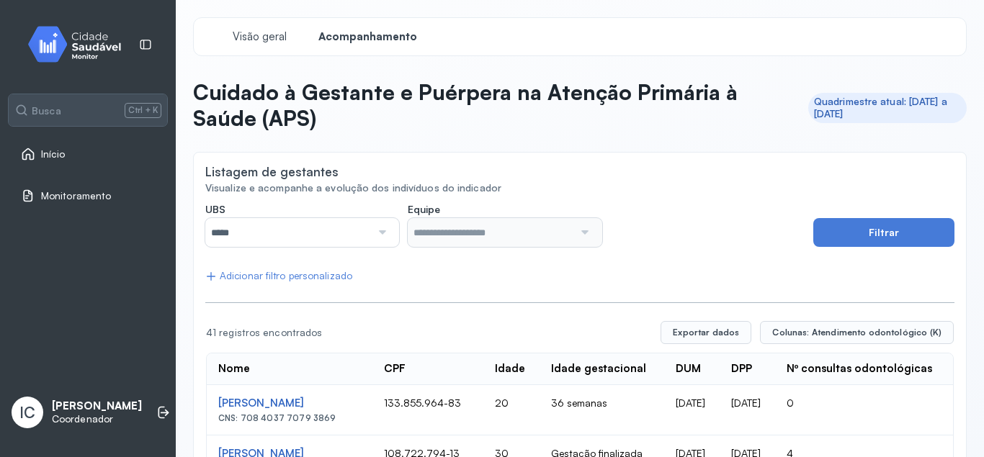 The width and height of the screenshot is (984, 457). What do you see at coordinates (289, 418) in the screenshot?
I see `div: CNS: 708 4037 7079 3869` at bounding box center [289, 418].